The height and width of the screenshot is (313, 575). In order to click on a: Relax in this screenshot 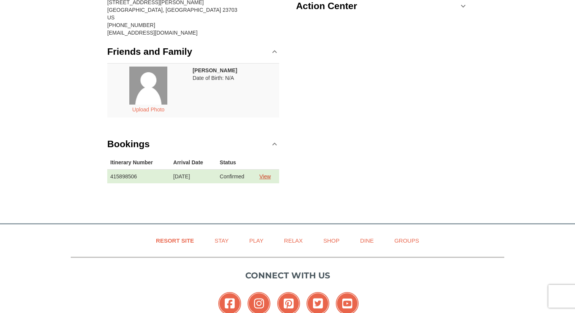, I will do `click(293, 240)`.